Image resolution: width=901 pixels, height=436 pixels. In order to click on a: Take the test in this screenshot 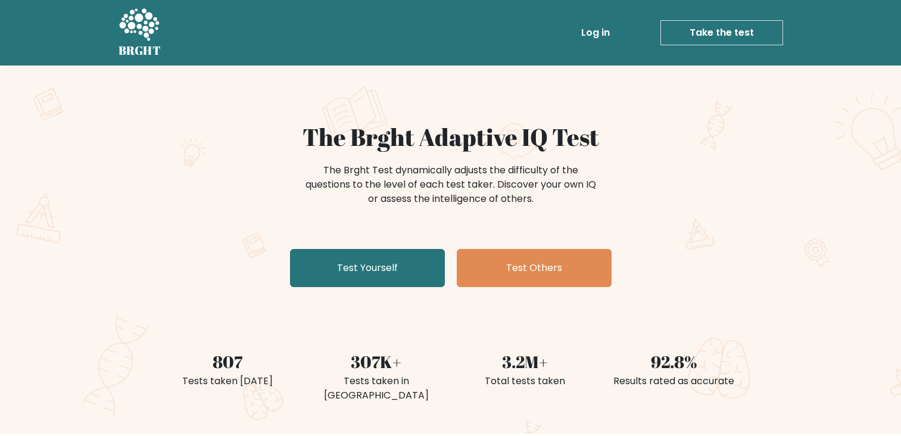, I will do `click(722, 33)`.